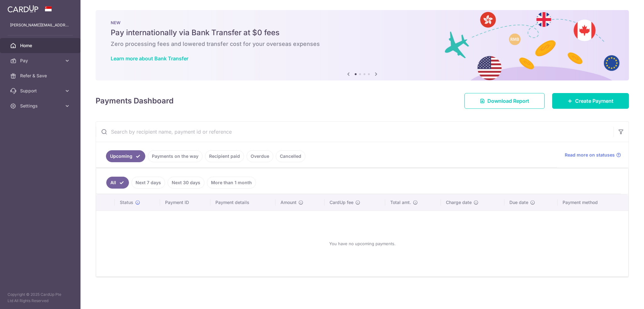 This screenshot has width=644, height=309. Describe the element at coordinates (362, 44) in the screenshot. I see `h6: Zero processing fees and lowered transfer cost for your overseas expenses` at that location.